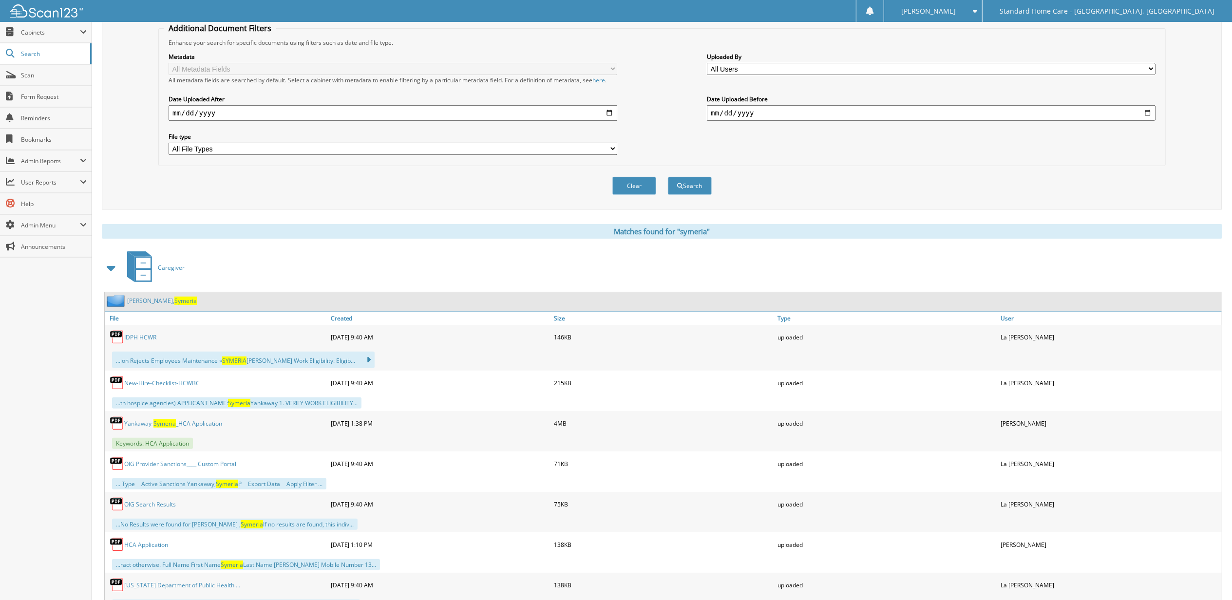 The width and height of the screenshot is (1232, 600). Describe the element at coordinates (50, 161) in the screenshot. I see `span: Admin Reports` at that location.